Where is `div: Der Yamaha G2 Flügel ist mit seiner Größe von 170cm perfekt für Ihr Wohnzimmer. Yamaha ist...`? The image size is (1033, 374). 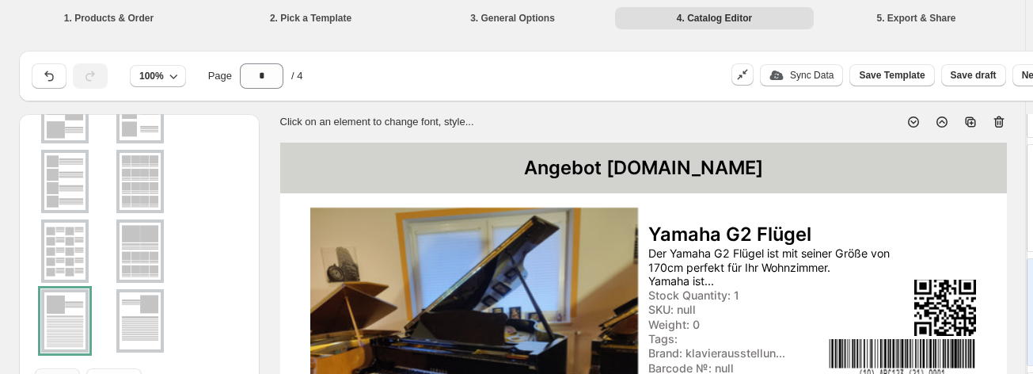 div: Der Yamaha G2 Flügel ist mit seiner Größe von 170cm perfekt für Ihr Wohnzimmer. Yamaha ist... is located at coordinates (780, 266).